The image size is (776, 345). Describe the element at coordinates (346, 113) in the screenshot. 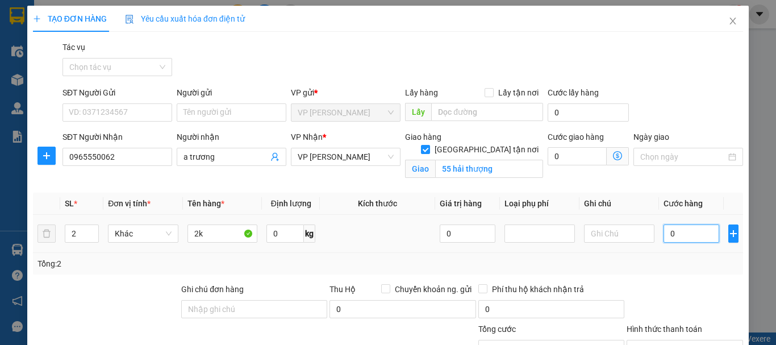

I see `span: VP Ngọc Hồi` at that location.